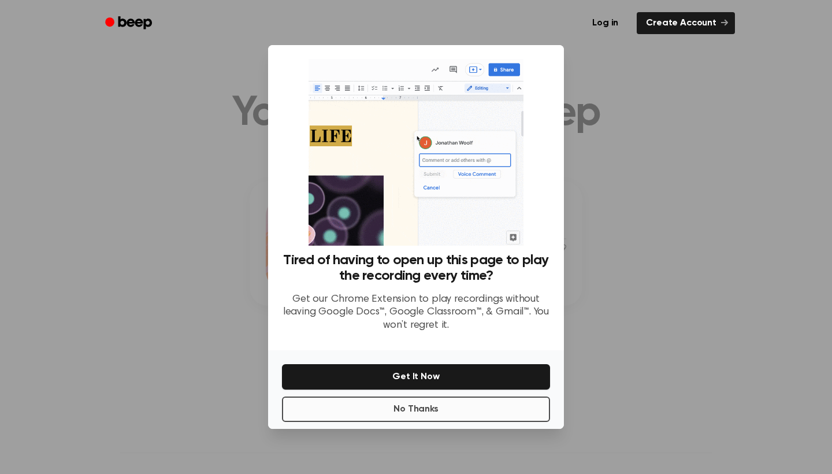 The image size is (832, 474). What do you see at coordinates (416, 268) in the screenshot?
I see `h3: Tired of having to open up this page to play the recording every time?` at bounding box center [416, 268].